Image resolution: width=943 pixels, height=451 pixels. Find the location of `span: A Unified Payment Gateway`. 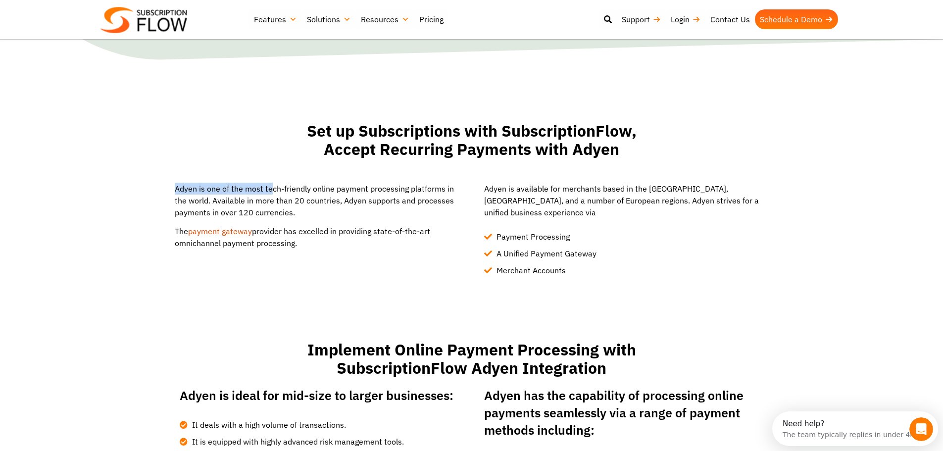

span: A Unified Payment Gateway is located at coordinates (545, 253).